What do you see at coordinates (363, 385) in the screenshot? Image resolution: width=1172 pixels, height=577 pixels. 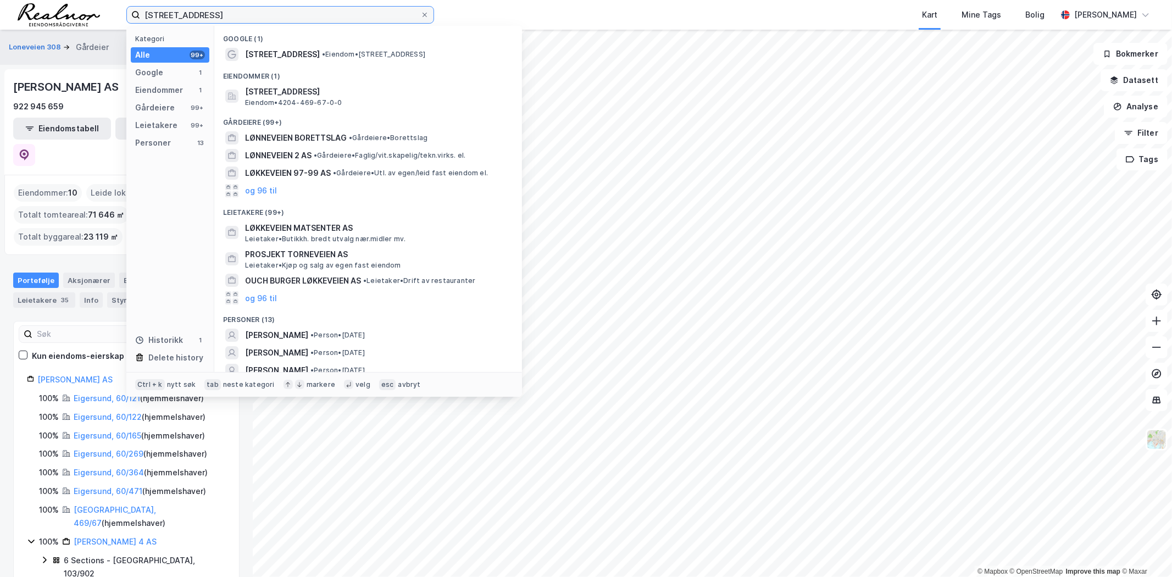 I see `div: velg` at bounding box center [363, 385].